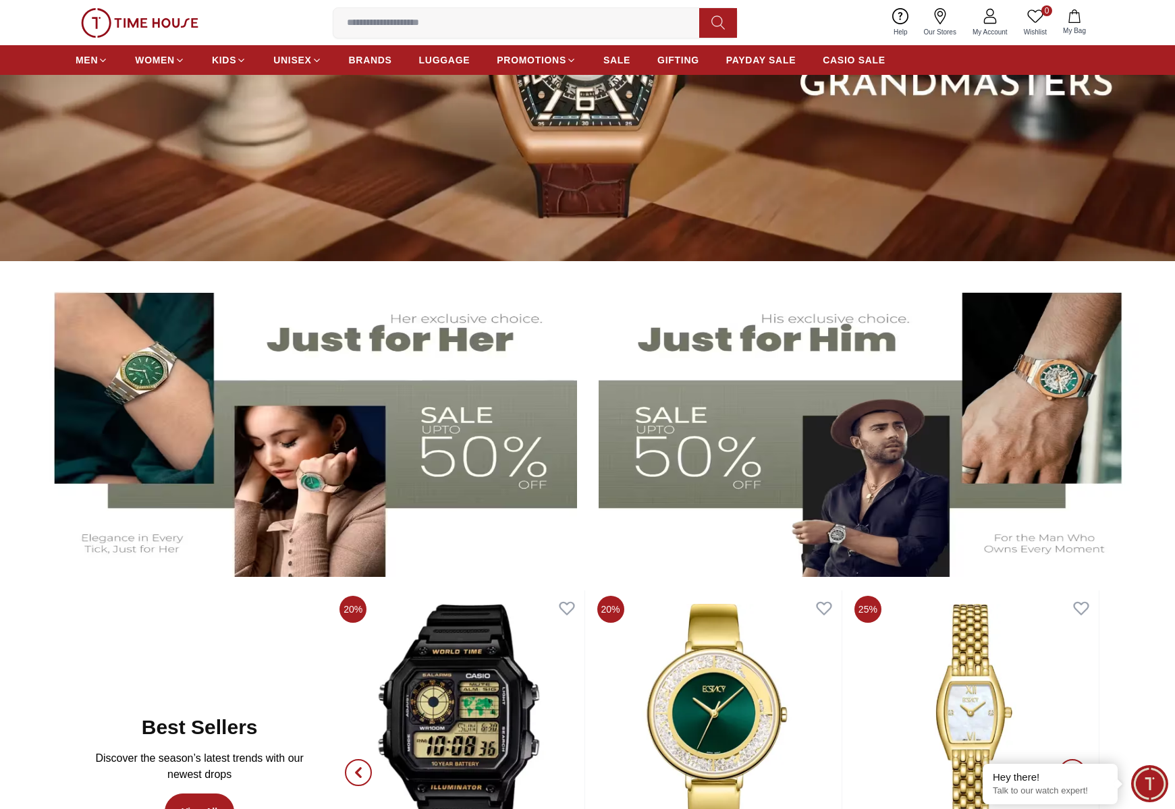  I want to click on span: WOMEN, so click(155, 60).